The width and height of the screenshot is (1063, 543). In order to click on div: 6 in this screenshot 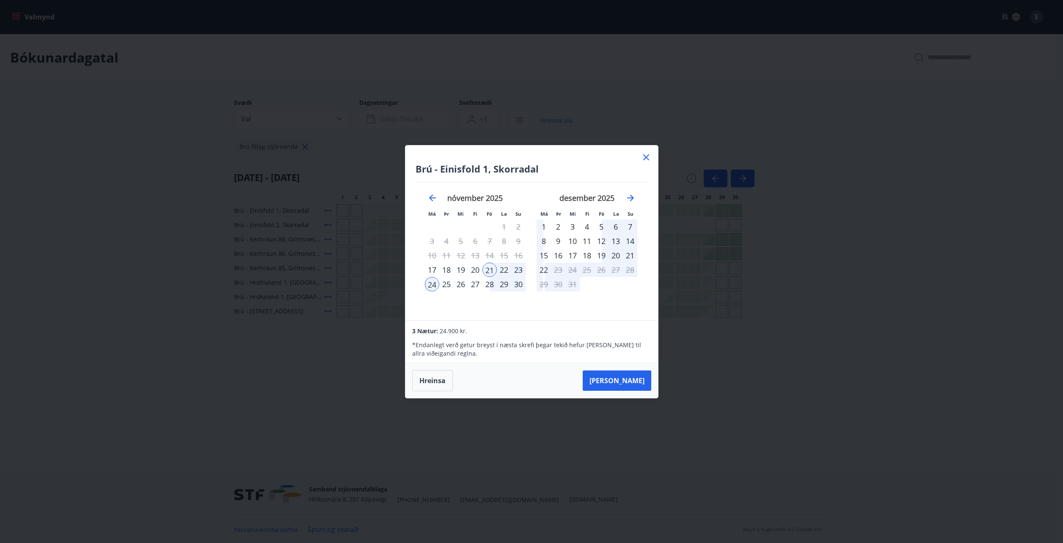, I will do `click(616, 227)`.